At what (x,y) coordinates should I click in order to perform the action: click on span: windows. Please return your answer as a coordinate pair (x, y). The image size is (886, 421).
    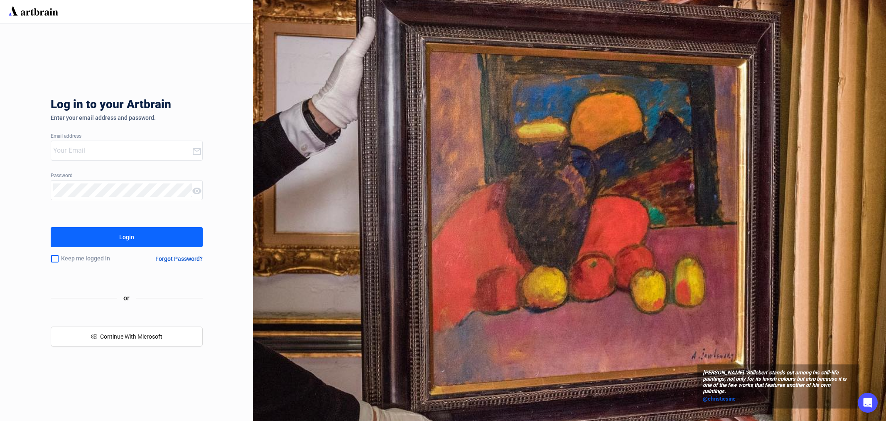
    Looking at the image, I should click on (94, 336).